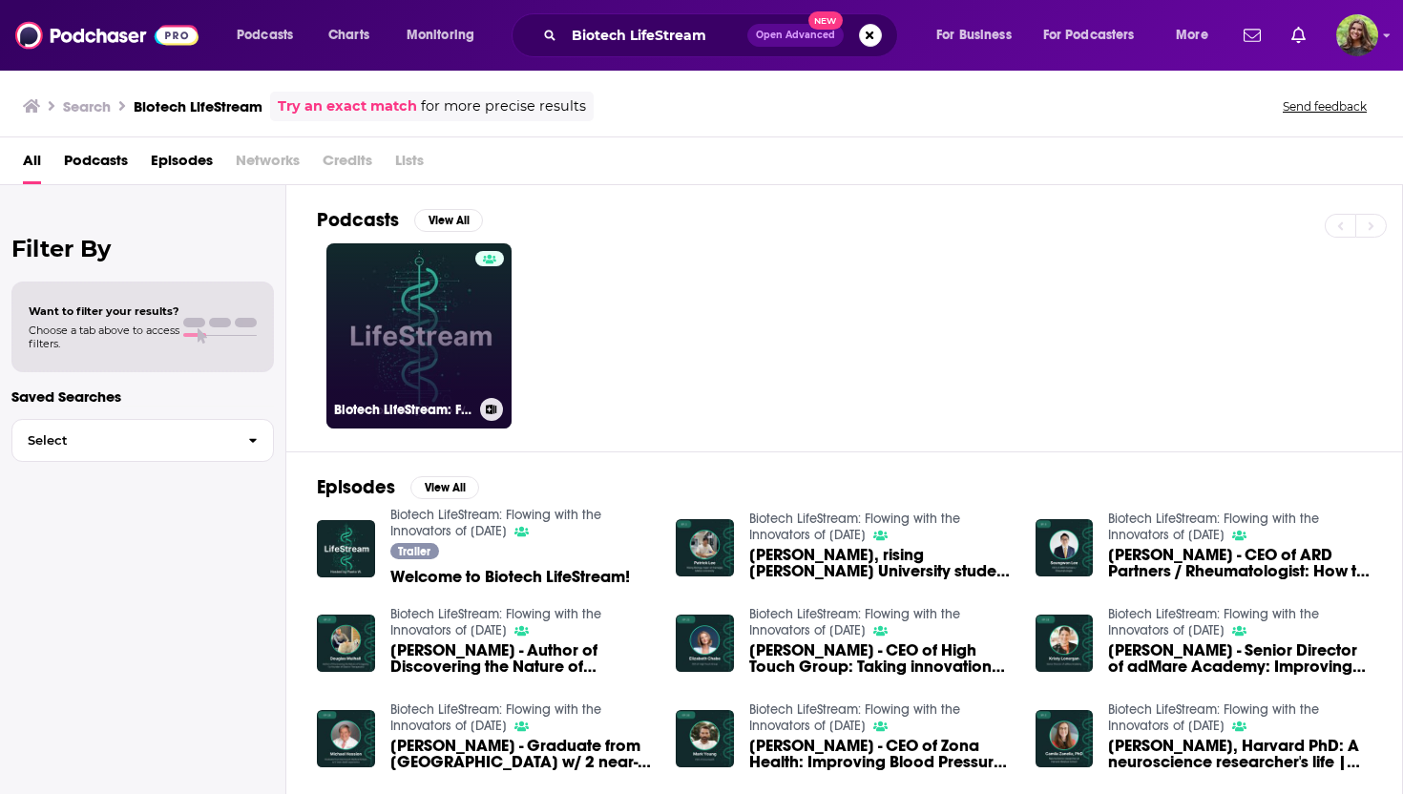 The width and height of the screenshot is (1403, 794). I want to click on button: Show profile menu, so click(1358, 35).